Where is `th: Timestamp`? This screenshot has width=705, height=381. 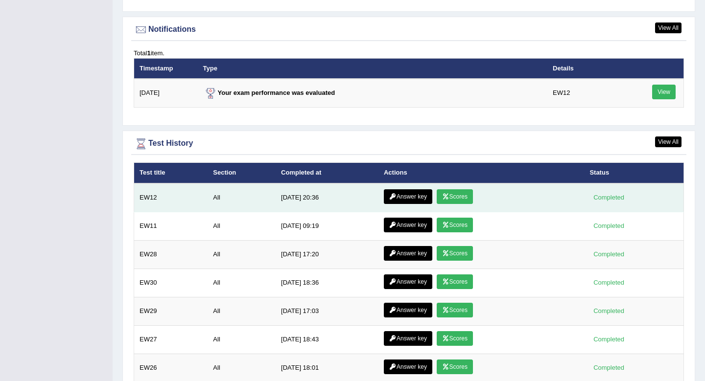 th: Timestamp is located at coordinates (166, 68).